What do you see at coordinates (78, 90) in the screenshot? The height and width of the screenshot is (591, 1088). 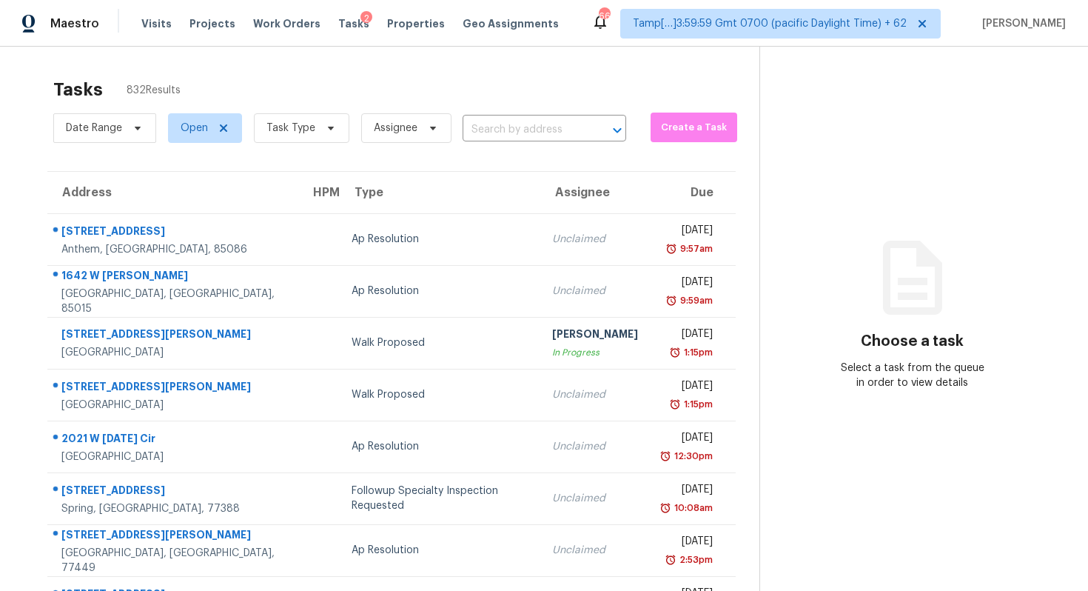 I see `h2: Tasks` at bounding box center [78, 90].